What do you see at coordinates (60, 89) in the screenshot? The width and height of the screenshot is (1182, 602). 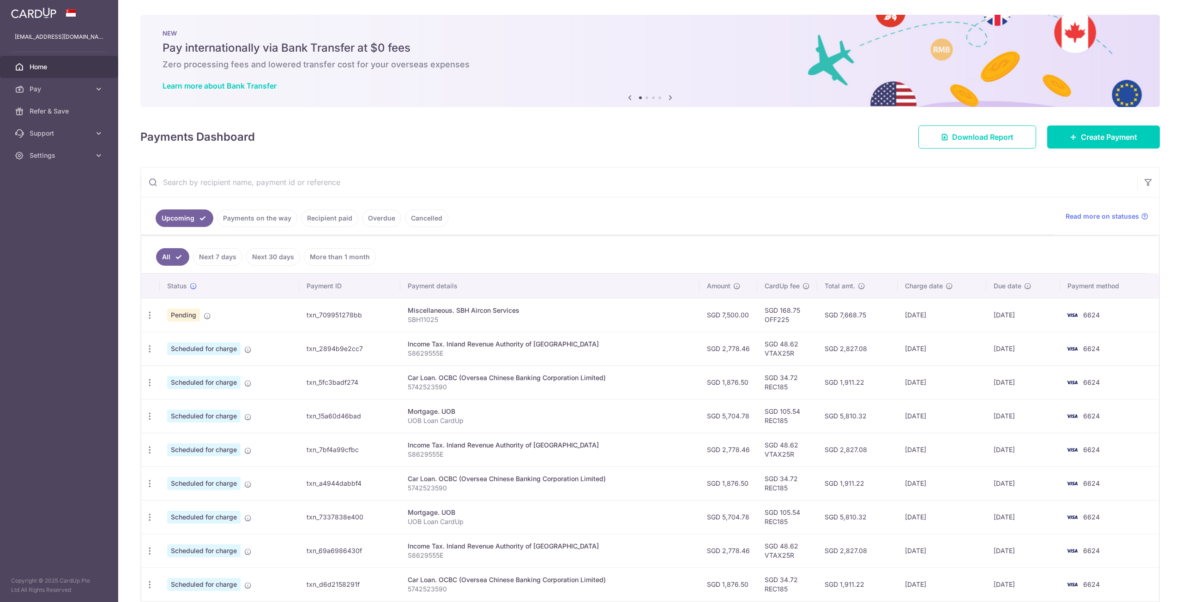 I see `span: Pay` at bounding box center [60, 89].